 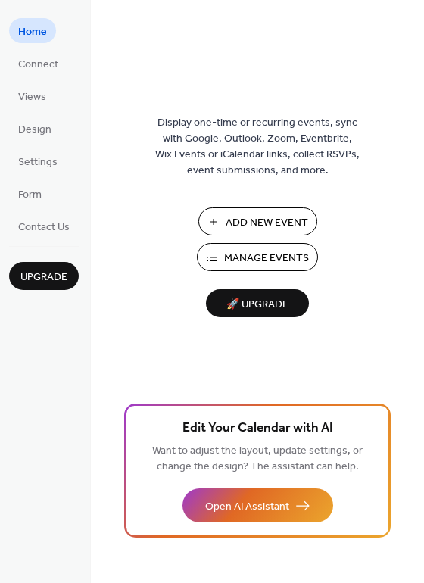 What do you see at coordinates (33, 30) in the screenshot?
I see `a: Home` at bounding box center [33, 30].